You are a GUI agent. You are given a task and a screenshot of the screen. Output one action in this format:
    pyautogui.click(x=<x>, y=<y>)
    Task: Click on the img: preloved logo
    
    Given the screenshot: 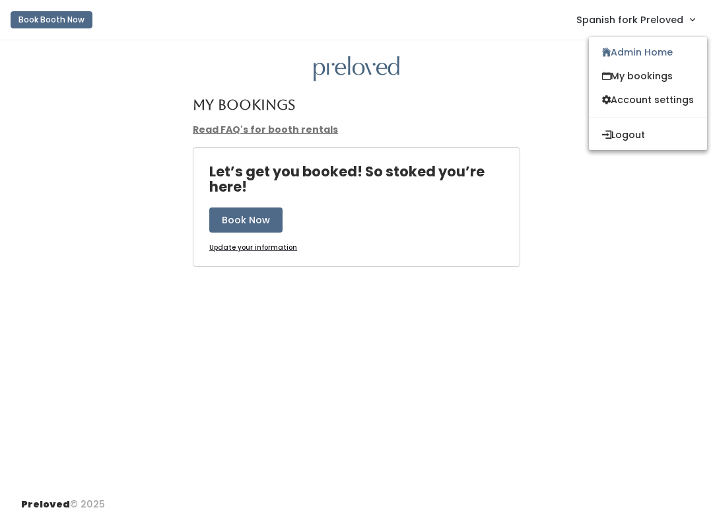 What is the action you would take?
    pyautogui.click(x=357, y=69)
    